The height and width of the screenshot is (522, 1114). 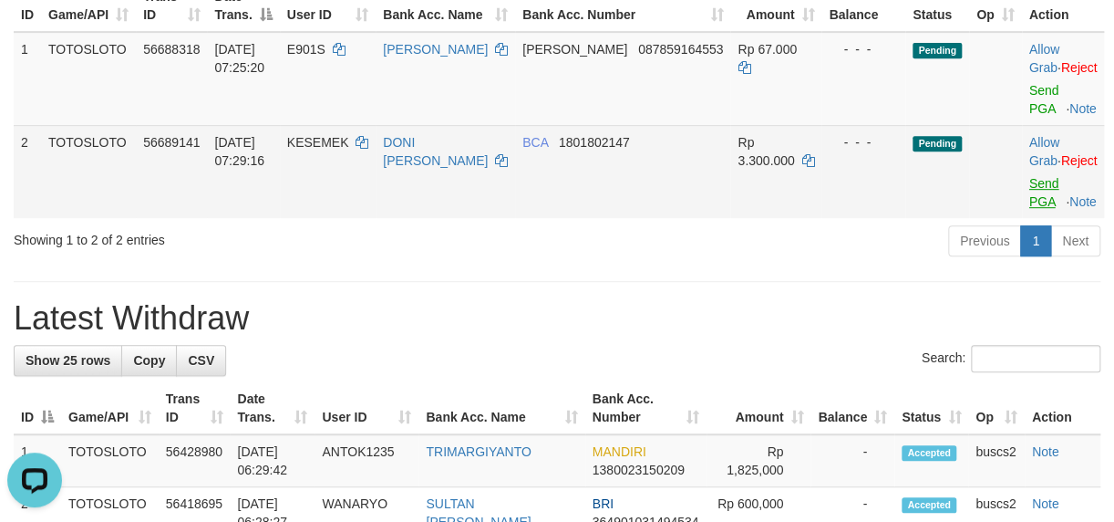 I want to click on label: Search:, so click(x=1011, y=358).